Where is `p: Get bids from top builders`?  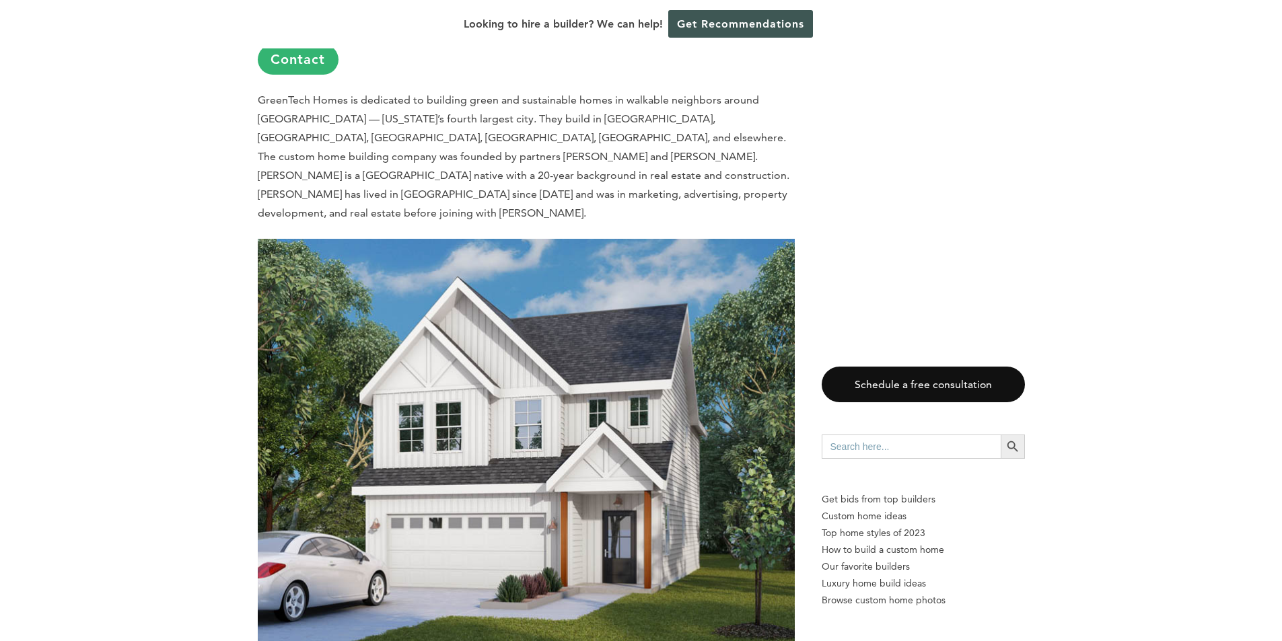 p: Get bids from top builders is located at coordinates (923, 499).